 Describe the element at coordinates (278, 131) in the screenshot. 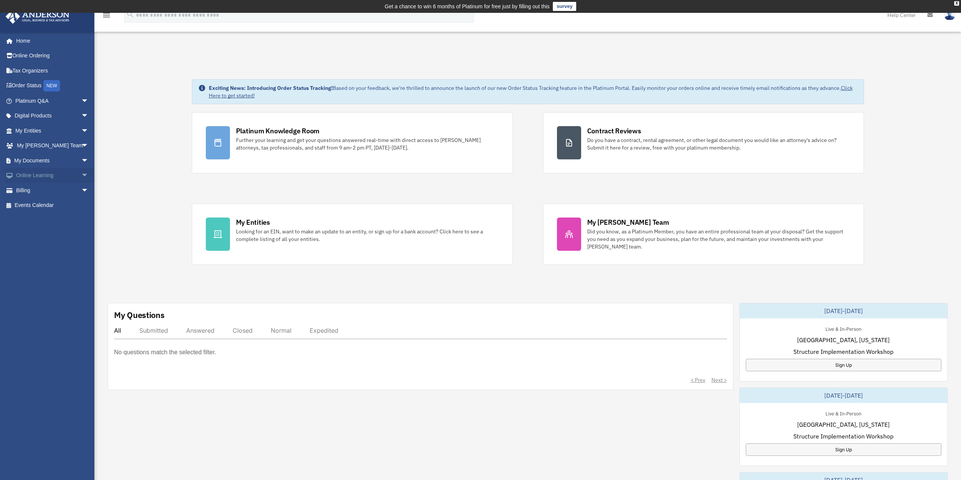

I see `div: Platinum Knowledge Room` at that location.